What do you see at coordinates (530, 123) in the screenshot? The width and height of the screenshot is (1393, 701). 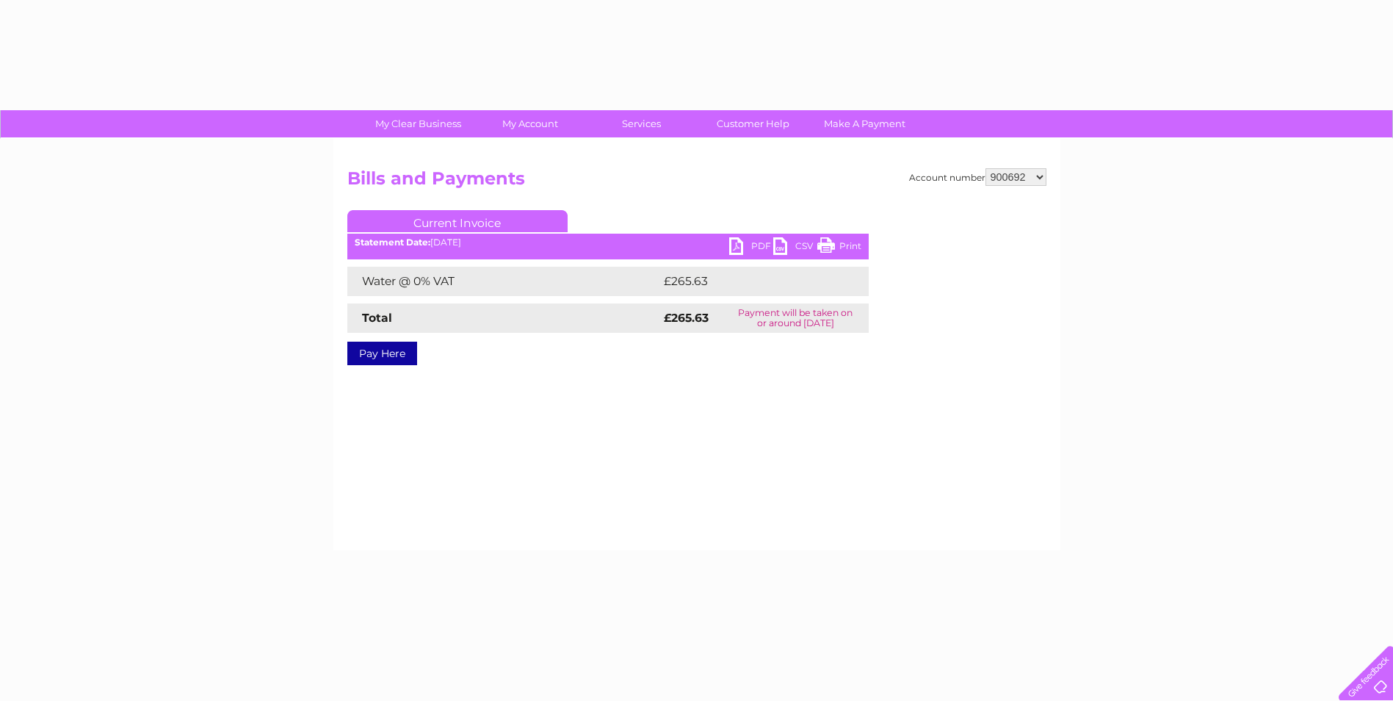 I see `a: My Account` at bounding box center [530, 123].